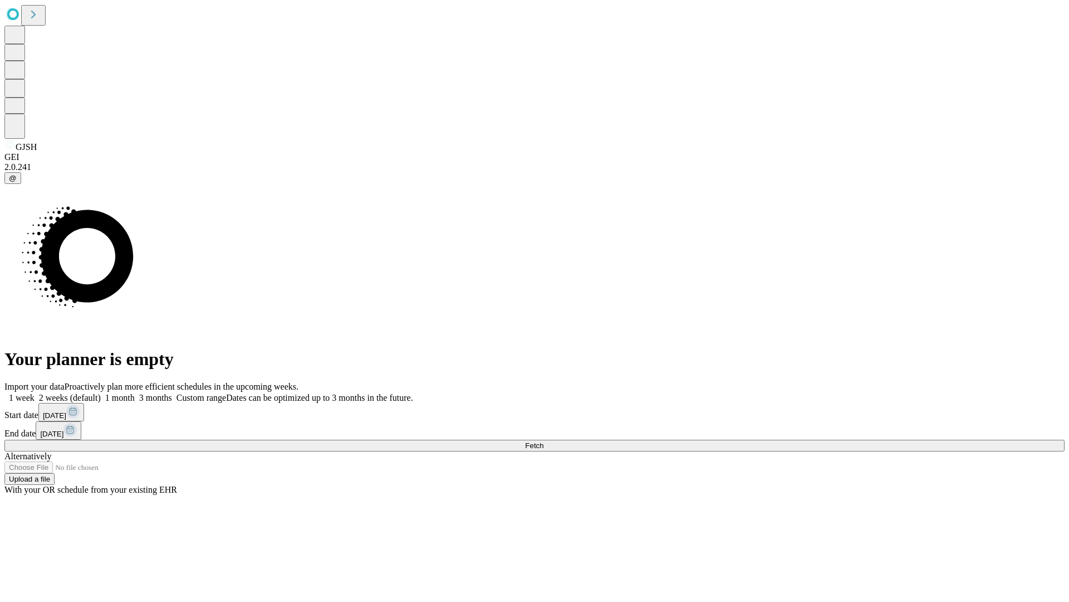 Image resolution: width=1069 pixels, height=602 pixels. Describe the element at coordinates (535, 167) in the screenshot. I see `div: 2.0.241` at that location.